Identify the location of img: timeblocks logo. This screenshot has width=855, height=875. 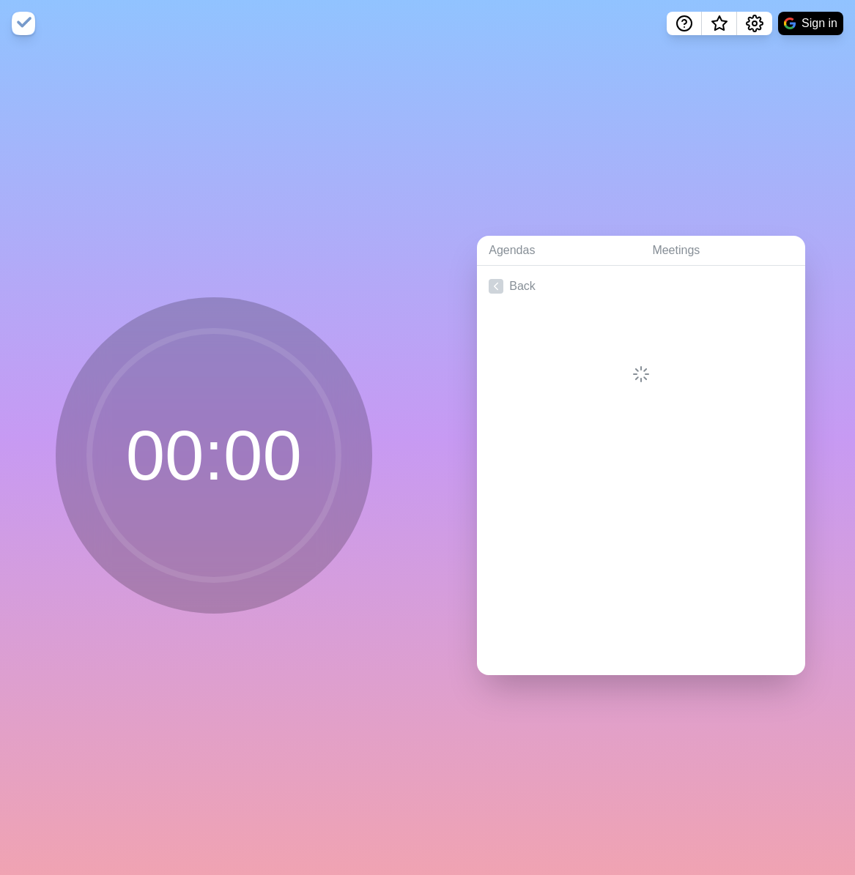
(23, 23).